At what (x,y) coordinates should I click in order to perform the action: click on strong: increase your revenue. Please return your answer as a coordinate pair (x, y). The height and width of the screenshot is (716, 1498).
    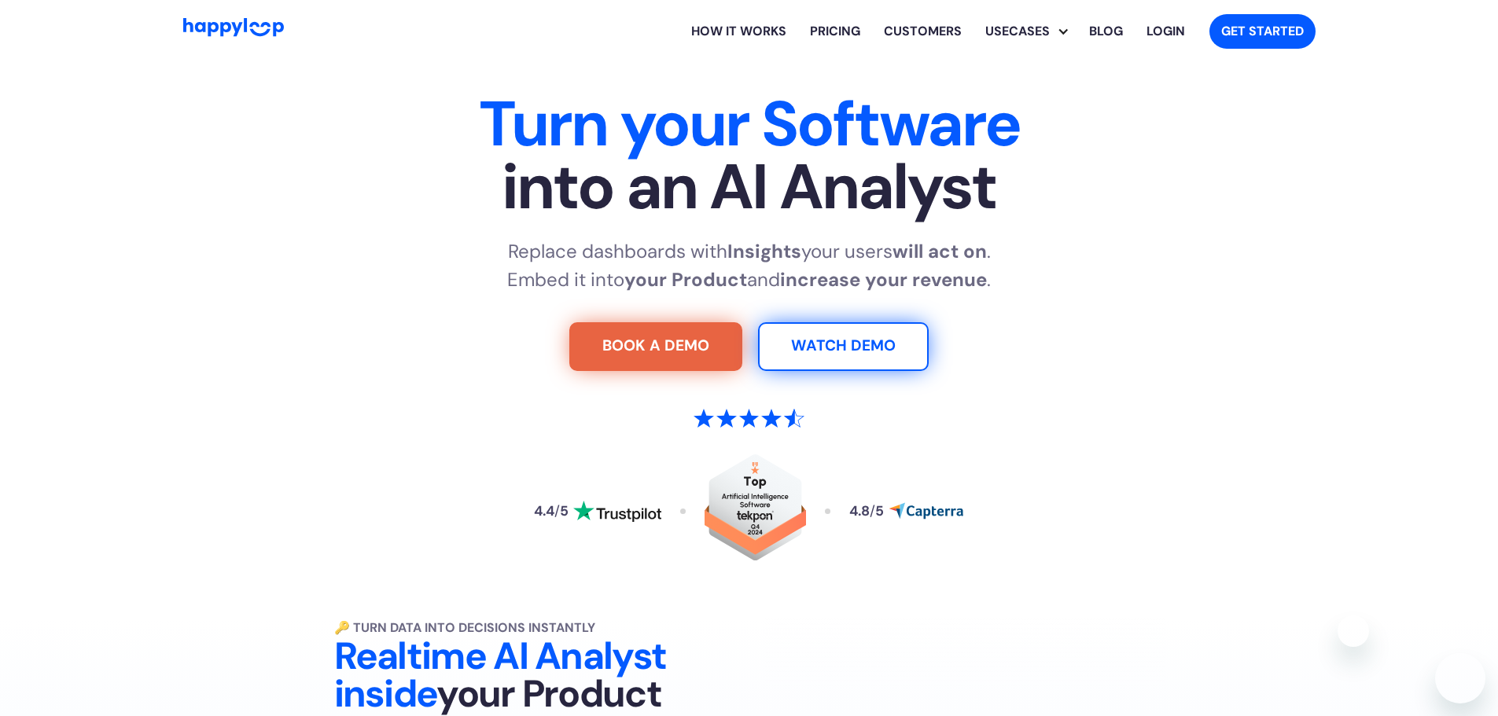
    Looking at the image, I should click on (883, 279).